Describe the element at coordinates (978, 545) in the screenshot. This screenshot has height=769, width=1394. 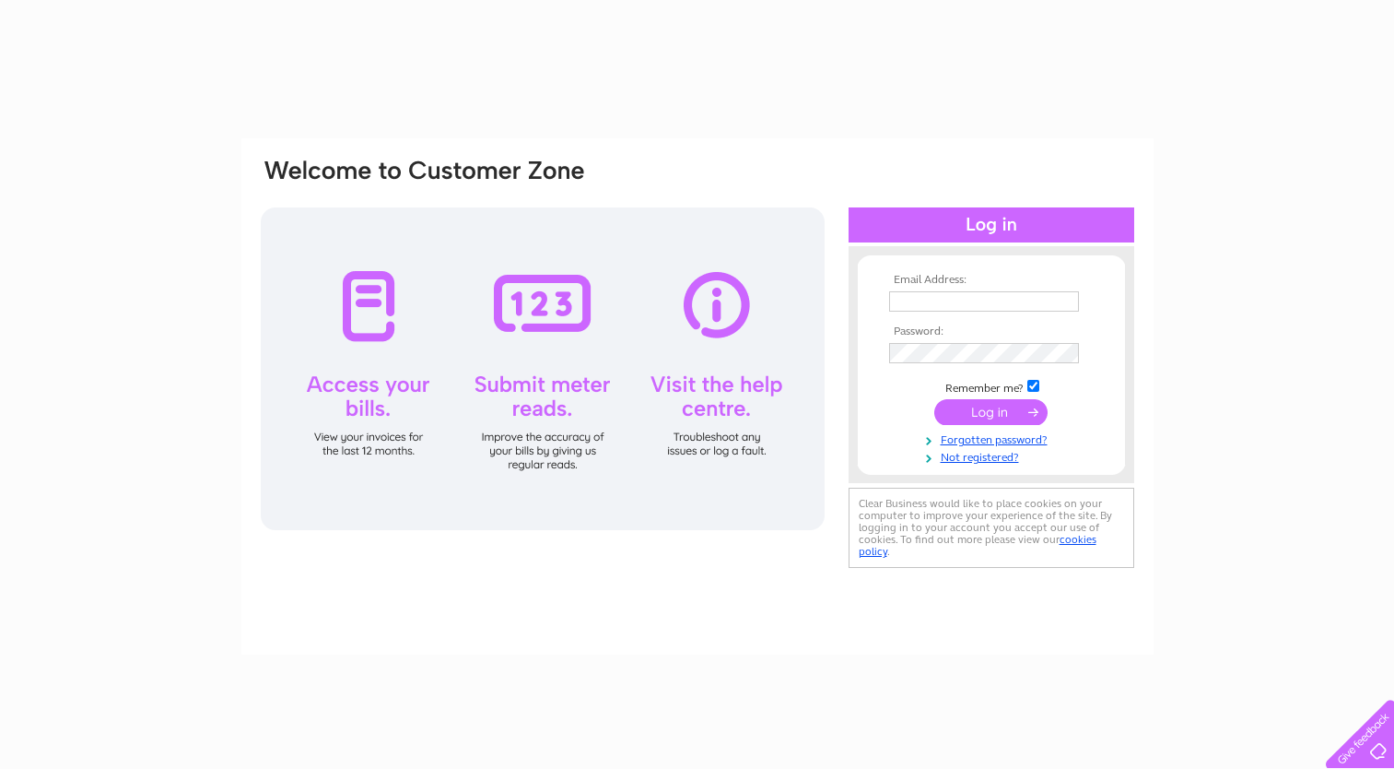
I see `a: cookies policy` at that location.